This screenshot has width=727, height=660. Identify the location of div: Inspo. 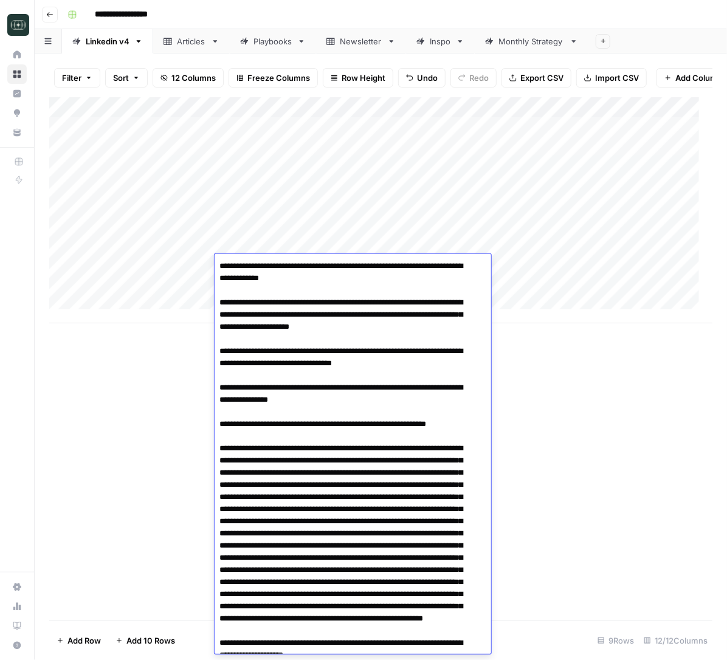
(440, 41).